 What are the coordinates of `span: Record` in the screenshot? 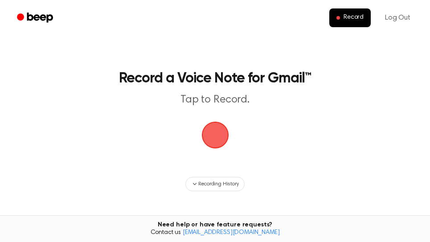 It's located at (353, 18).